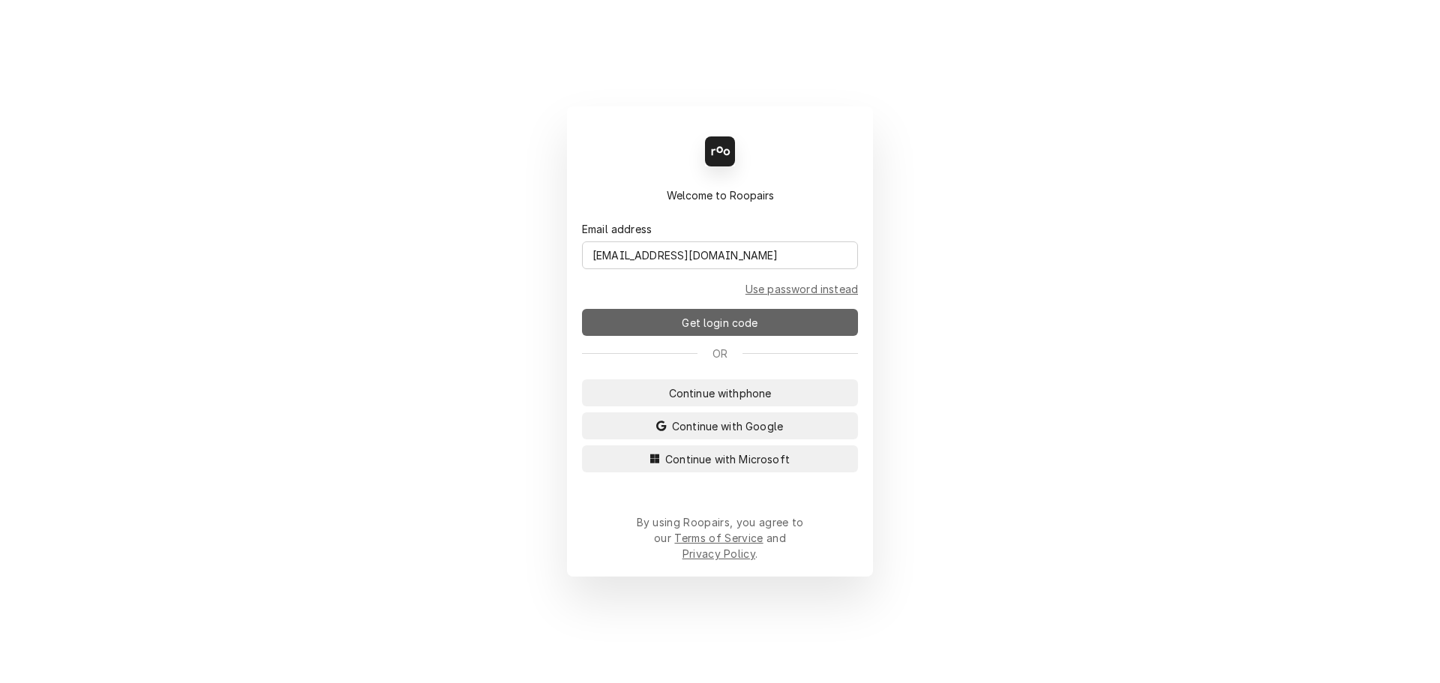 This screenshot has width=1440, height=683. I want to click on span: Continue with Microsoft, so click(728, 459).